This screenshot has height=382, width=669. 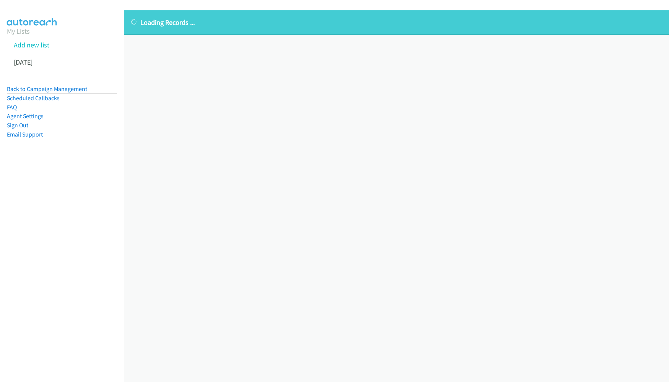 I want to click on a: Back to Campaign Management, so click(x=47, y=89).